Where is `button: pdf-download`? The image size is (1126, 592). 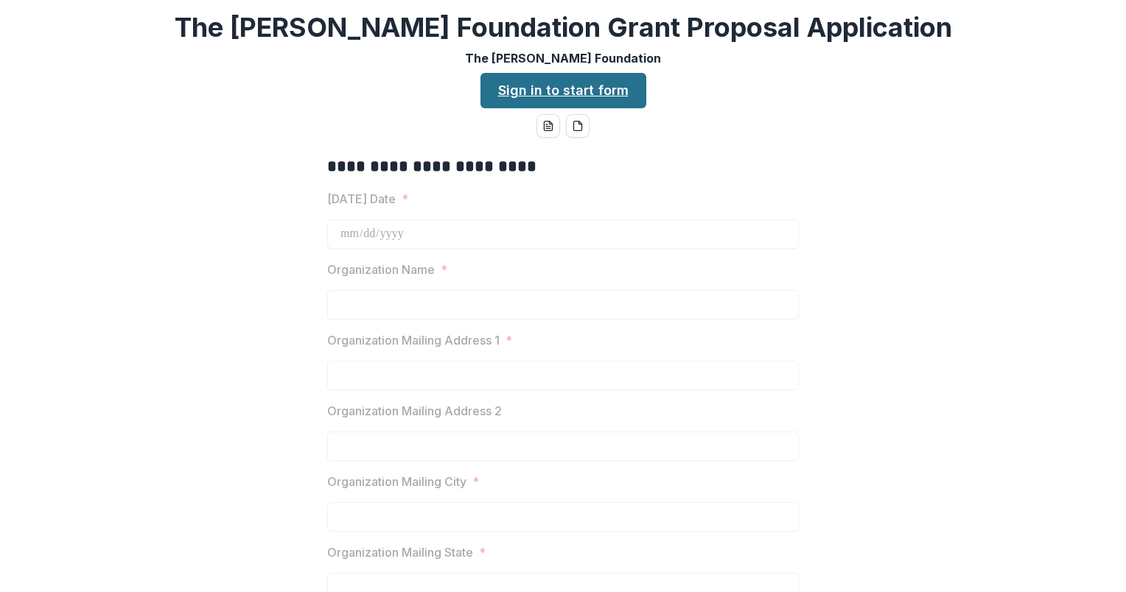
button: pdf-download is located at coordinates (578, 126).